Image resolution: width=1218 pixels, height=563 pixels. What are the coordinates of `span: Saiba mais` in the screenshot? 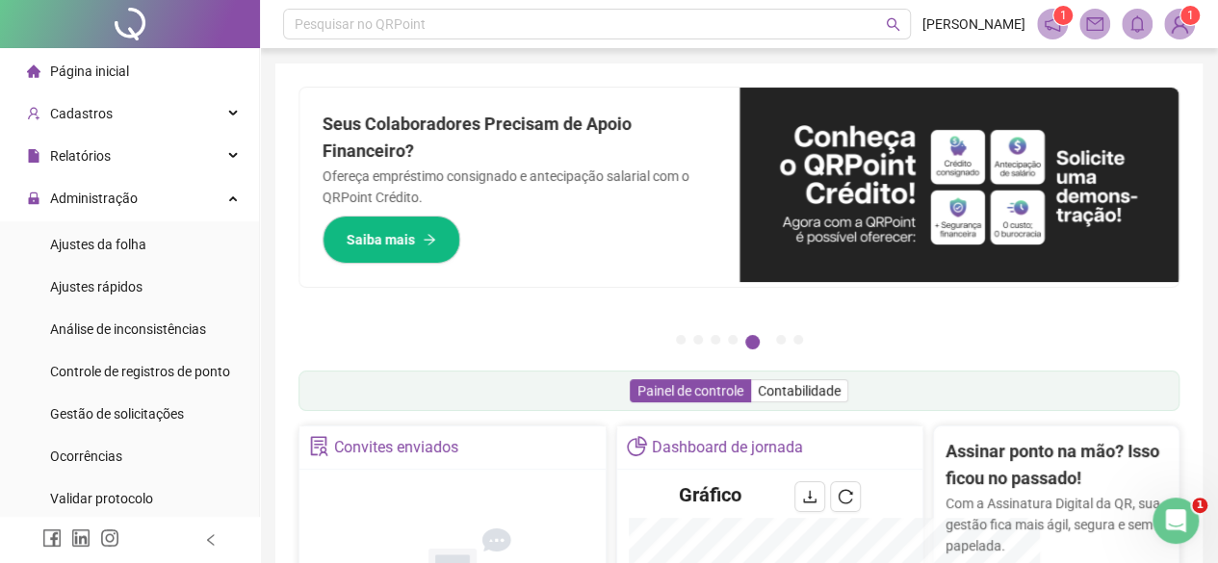 It's located at (380, 240).